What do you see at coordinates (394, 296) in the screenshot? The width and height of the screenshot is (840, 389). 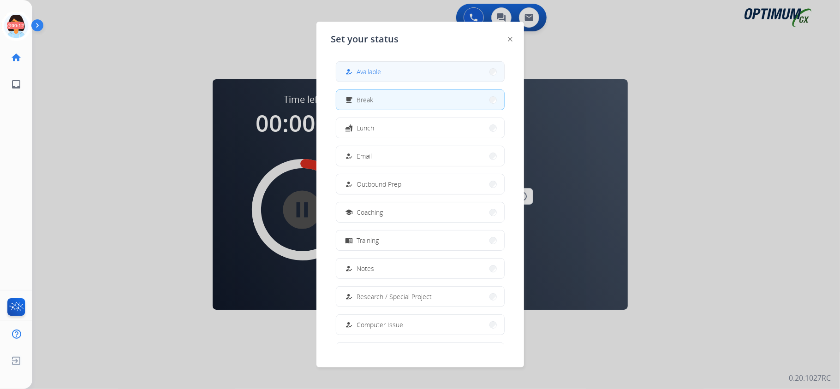 I see `span: Research / Special Project` at bounding box center [394, 296].